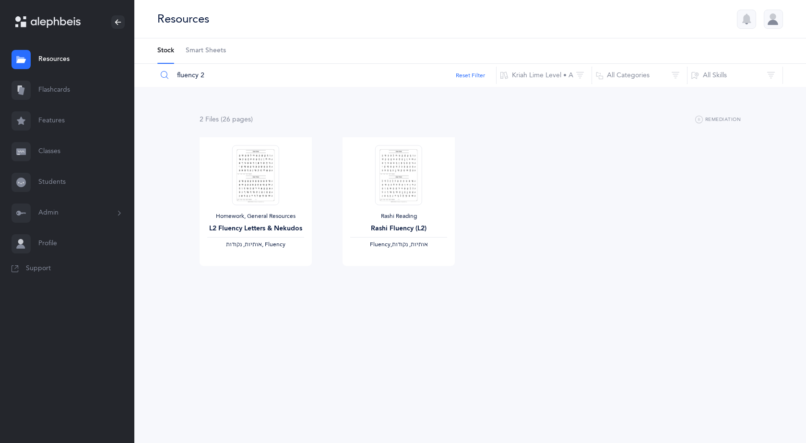 The width and height of the screenshot is (806, 443). What do you see at coordinates (256, 228) in the screenshot?
I see `div: L2 Fluency Letters & Nekudos` at bounding box center [256, 228].